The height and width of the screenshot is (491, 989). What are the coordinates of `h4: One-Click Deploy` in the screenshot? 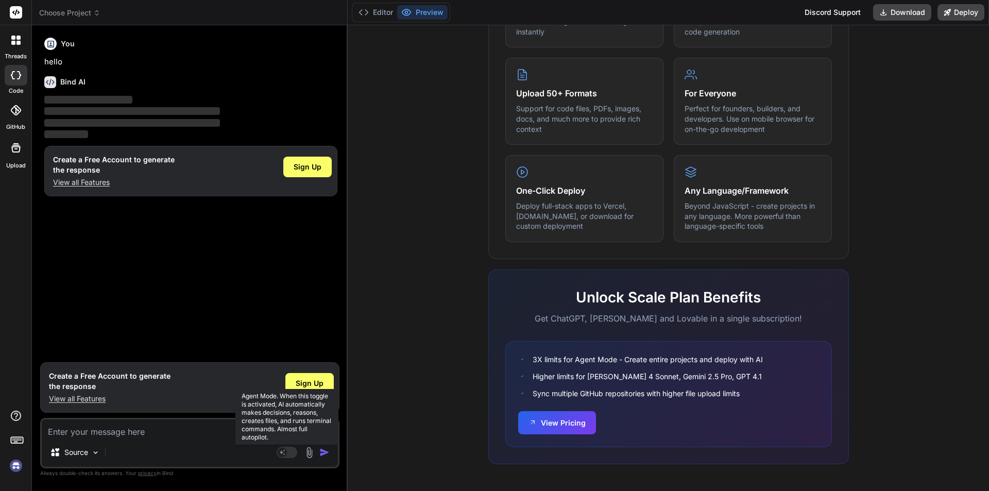 It's located at (584, 191).